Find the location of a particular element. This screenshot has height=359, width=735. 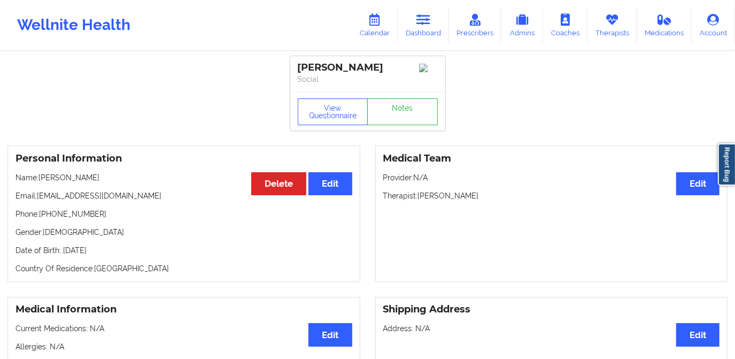

a: Admins is located at coordinates (522, 25).